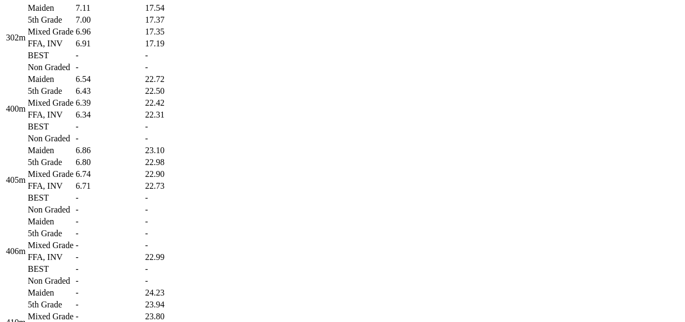 Image resolution: width=685 pixels, height=322 pixels. What do you see at coordinates (109, 174) in the screenshot?
I see `td: 6.74` at bounding box center [109, 174].